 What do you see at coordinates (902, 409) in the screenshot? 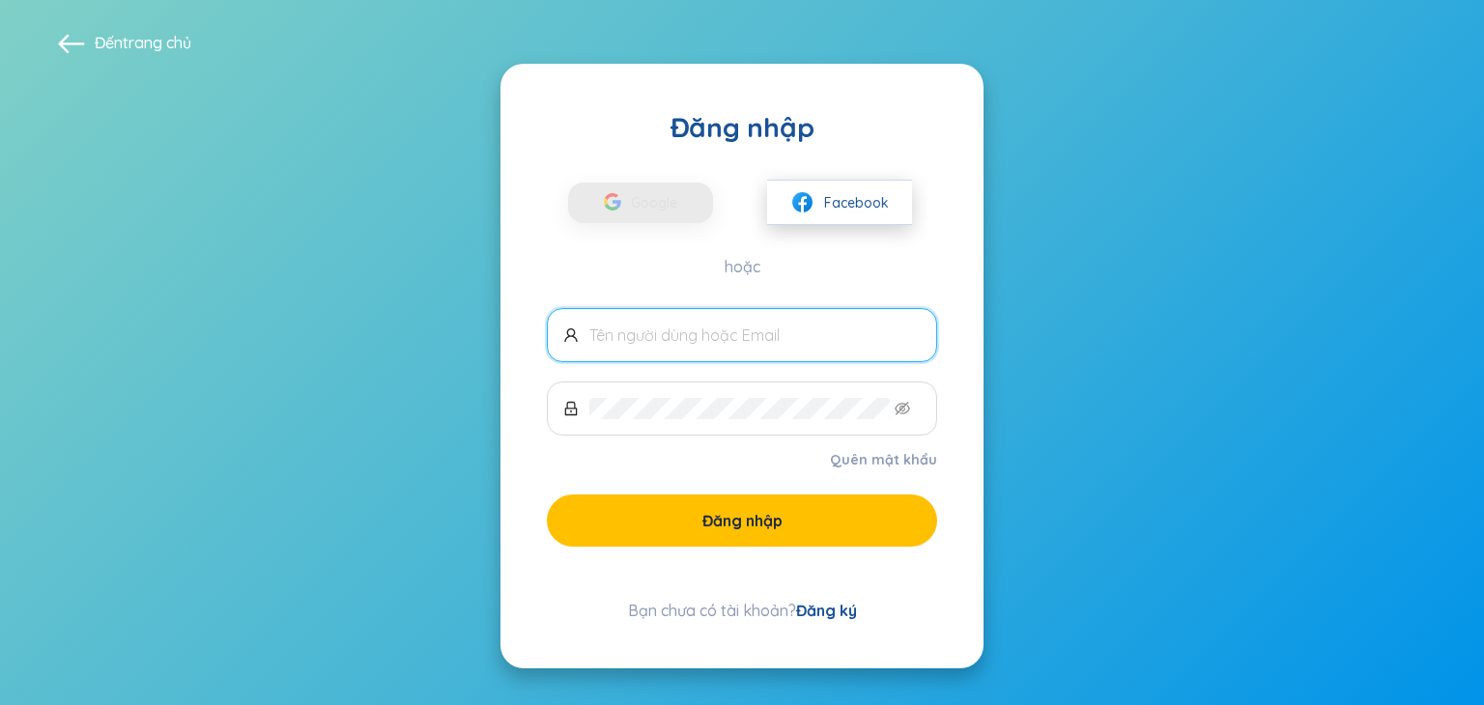
I see `span: mắt không nhìn thấy được` at bounding box center [902, 409].